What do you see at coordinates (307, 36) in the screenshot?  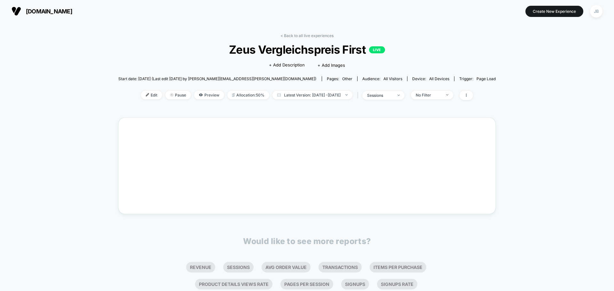 I see `a: < Back to all live experiences` at bounding box center [307, 36].